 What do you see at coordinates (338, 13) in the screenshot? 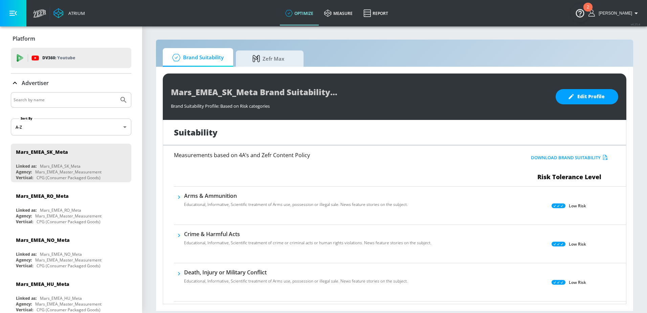
I see `a: measure` at bounding box center [338, 13].